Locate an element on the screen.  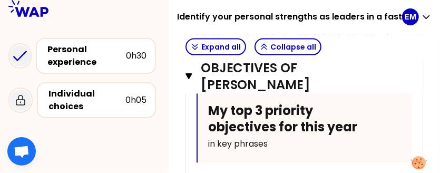
div: 0h30 is located at coordinates (136, 56).